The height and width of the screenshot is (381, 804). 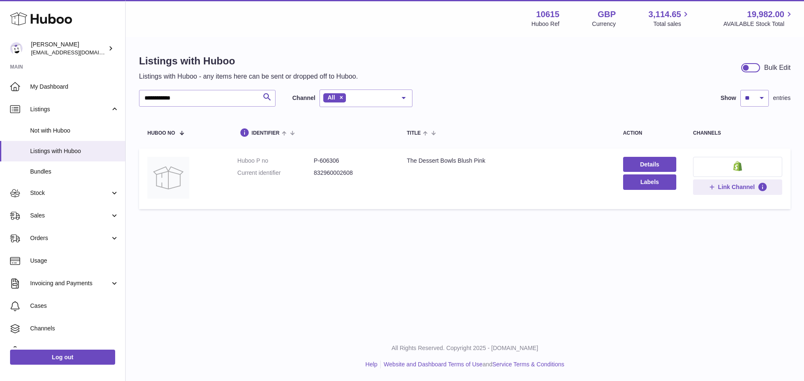 What do you see at coordinates (168, 178) in the screenshot?
I see `img: The Dessert Bowls Blush Pink` at bounding box center [168, 178].